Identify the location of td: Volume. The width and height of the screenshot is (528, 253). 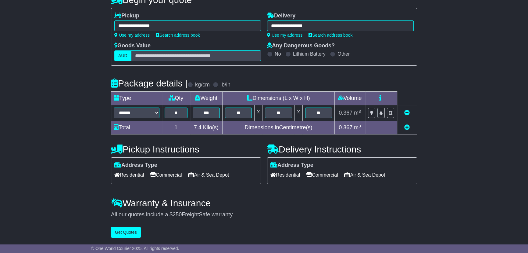
(350, 98).